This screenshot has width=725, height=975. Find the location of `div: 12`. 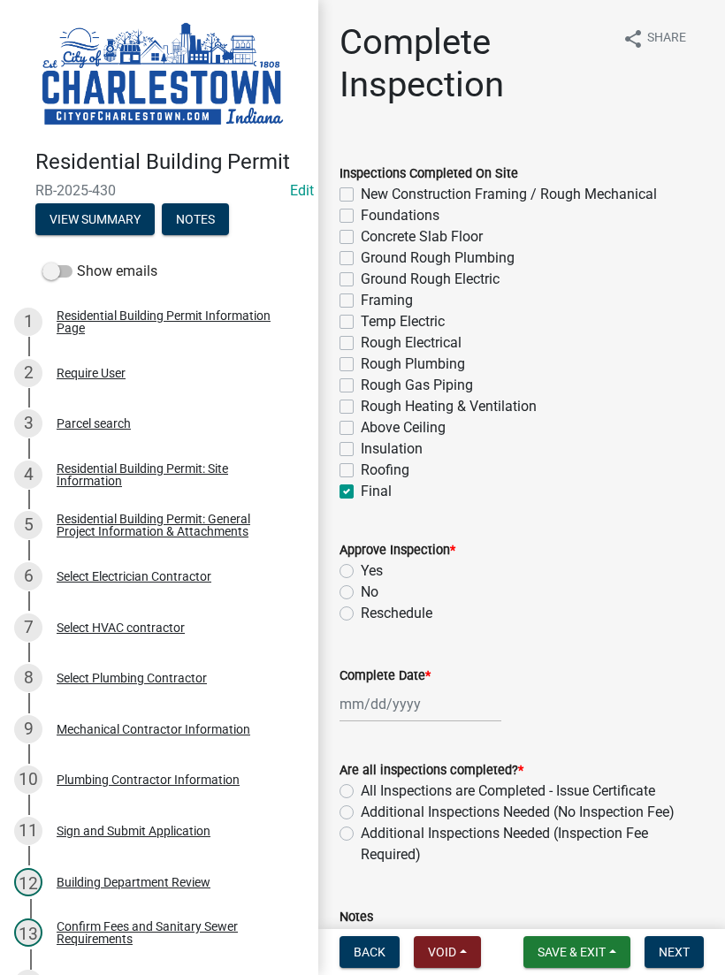

div: 12 is located at coordinates (28, 882).